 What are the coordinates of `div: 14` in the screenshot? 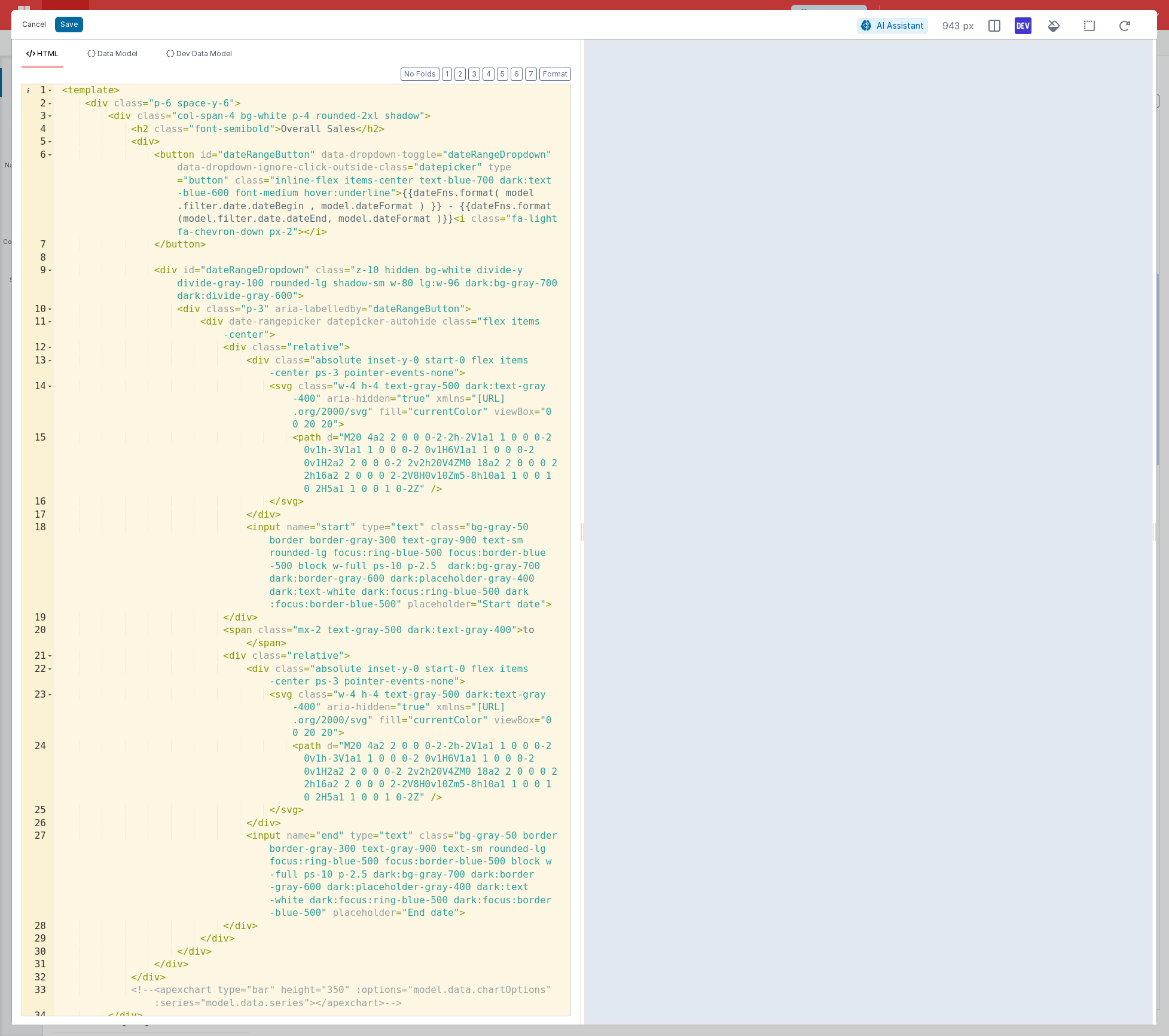 It's located at (37, 406).